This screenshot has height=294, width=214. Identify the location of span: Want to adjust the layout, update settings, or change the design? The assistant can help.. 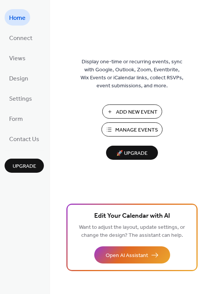
(132, 232).